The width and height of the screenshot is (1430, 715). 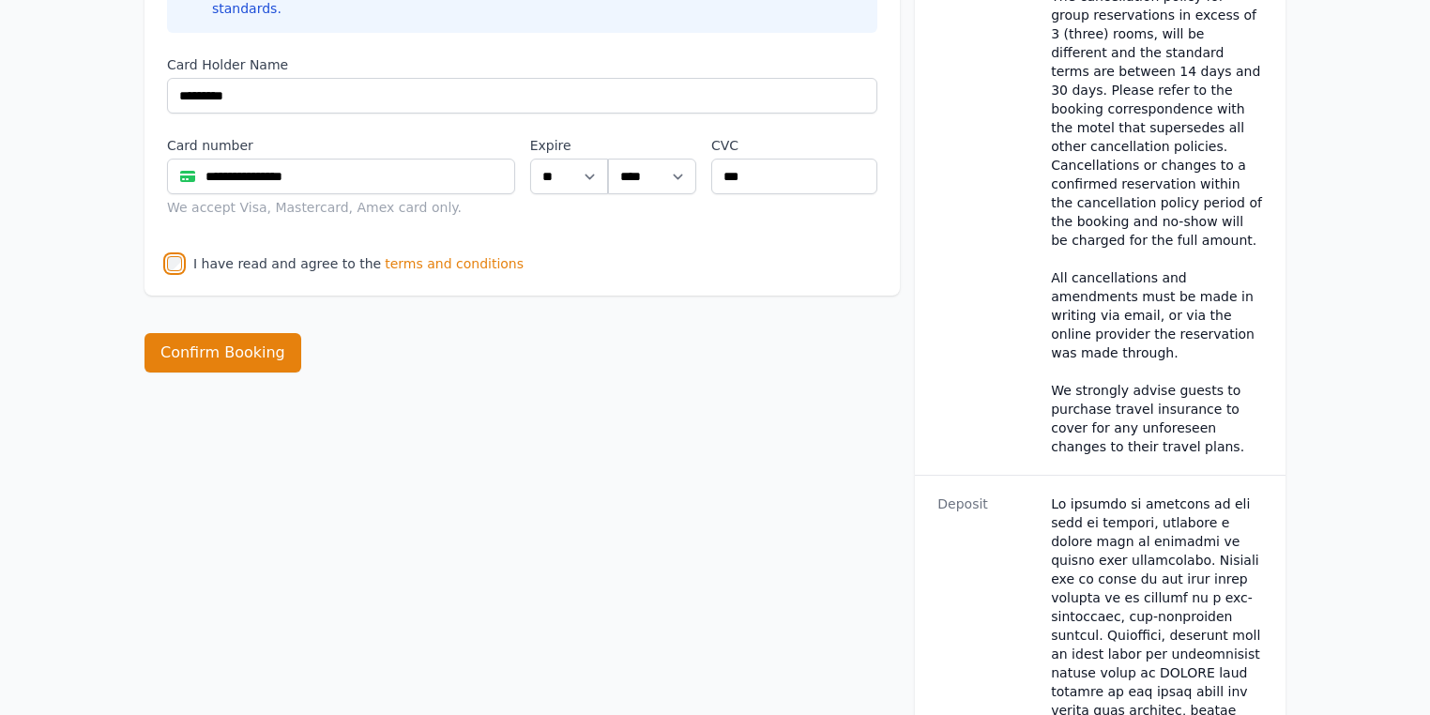 I want to click on span: terms and conditions, so click(x=454, y=264).